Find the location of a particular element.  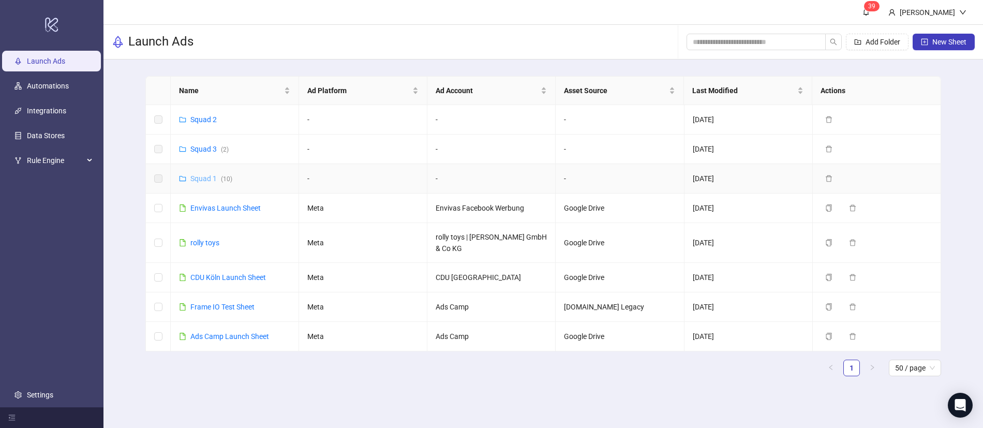

span: Name is located at coordinates (230, 91).